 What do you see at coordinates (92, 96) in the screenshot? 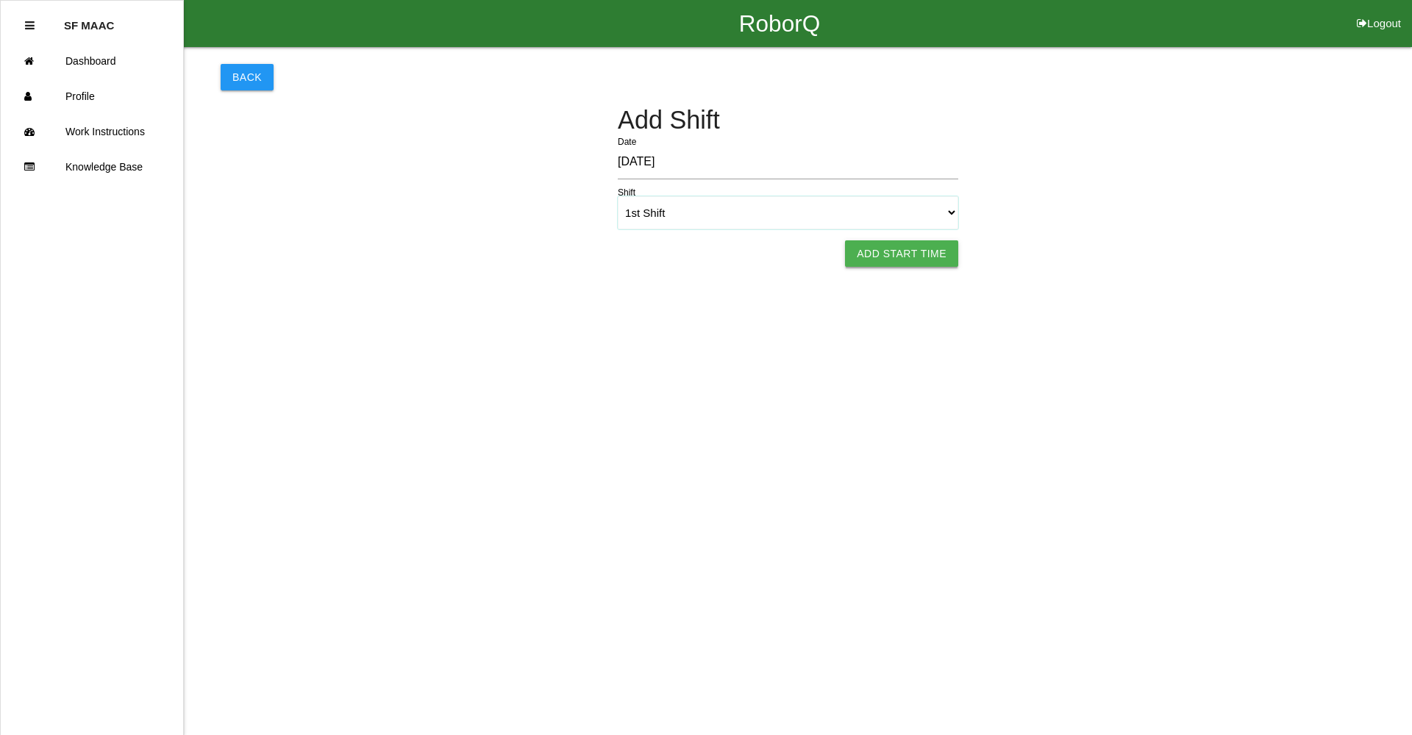
I see `a: Profile` at bounding box center [92, 96].